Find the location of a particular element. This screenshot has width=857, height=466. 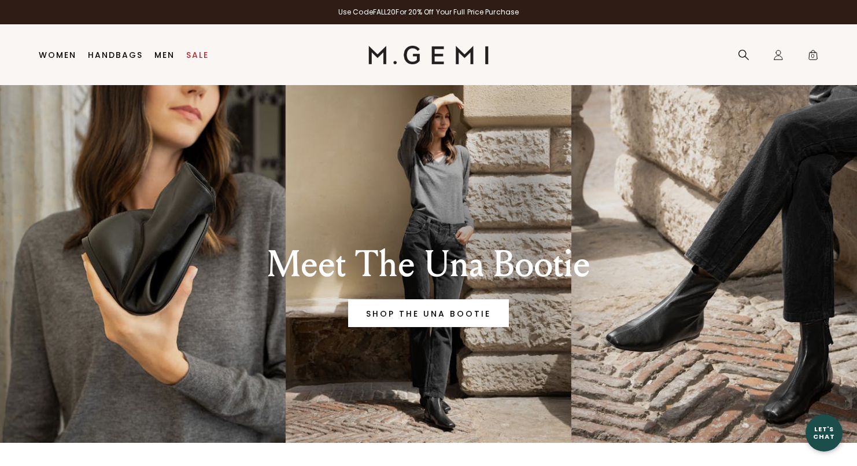

span: 0 is located at coordinates (813, 57).